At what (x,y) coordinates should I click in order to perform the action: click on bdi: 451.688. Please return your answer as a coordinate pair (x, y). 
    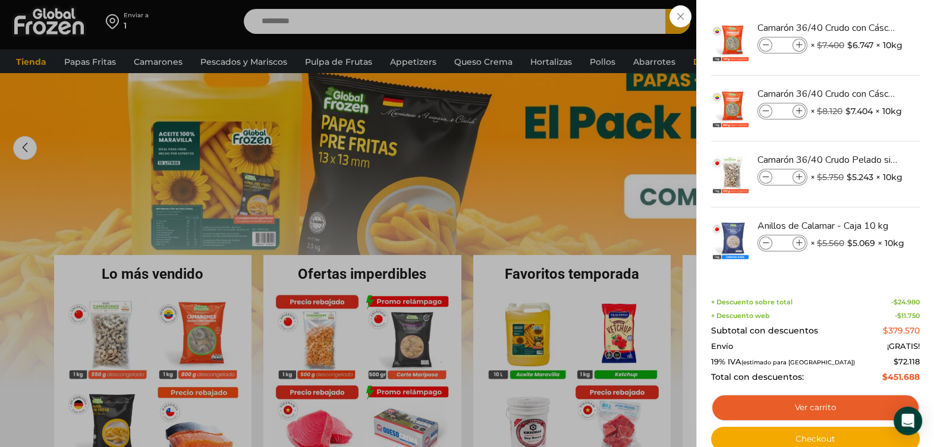
    Looking at the image, I should click on (901, 377).